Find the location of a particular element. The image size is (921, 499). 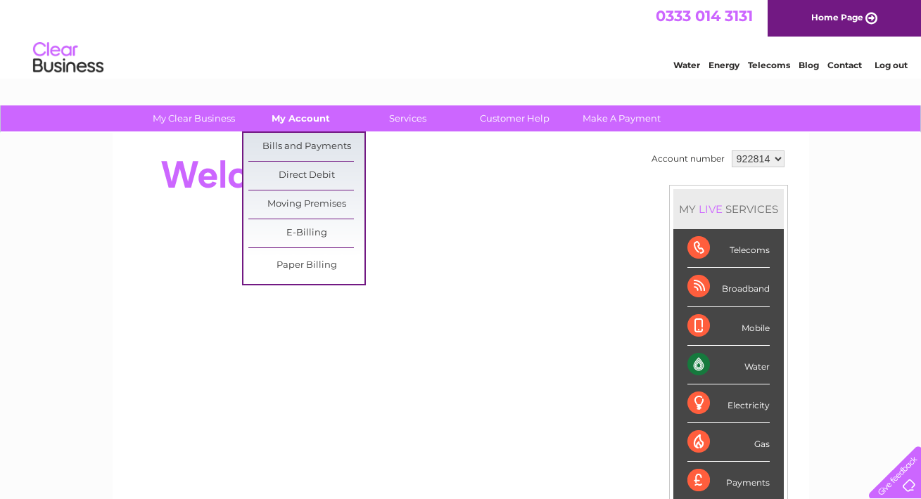

div: Electricity is located at coordinates (728, 404).